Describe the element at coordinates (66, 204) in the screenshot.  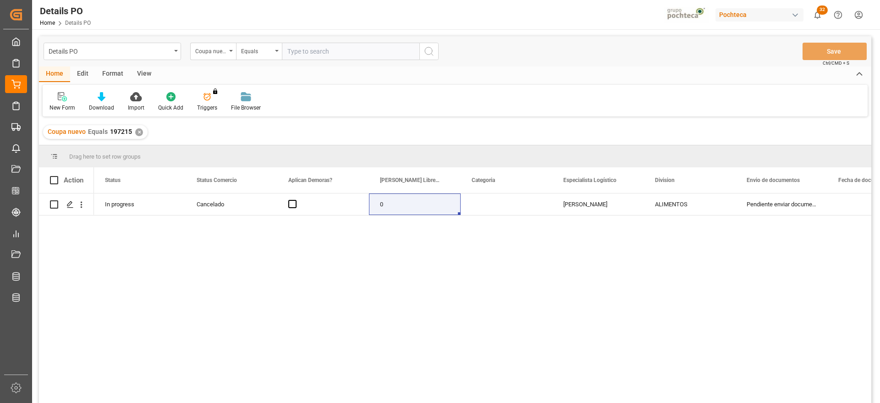
I see `div: Press SPACE to select this row.` at that location.